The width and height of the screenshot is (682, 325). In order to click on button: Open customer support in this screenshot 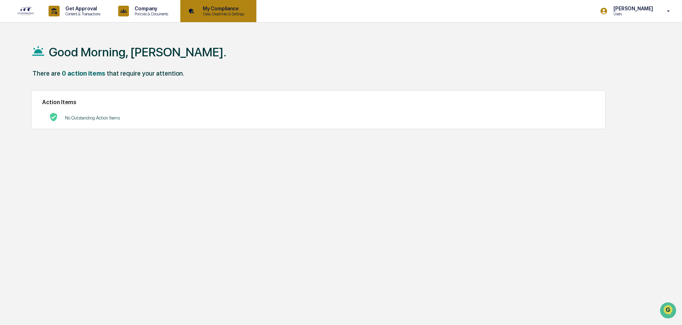, I will do `click(9, 9)`.